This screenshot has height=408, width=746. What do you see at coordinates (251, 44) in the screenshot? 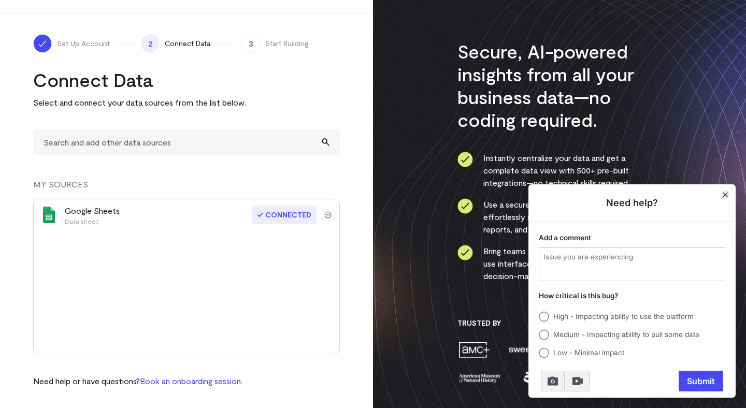
I see `span: 3` at bounding box center [251, 44].